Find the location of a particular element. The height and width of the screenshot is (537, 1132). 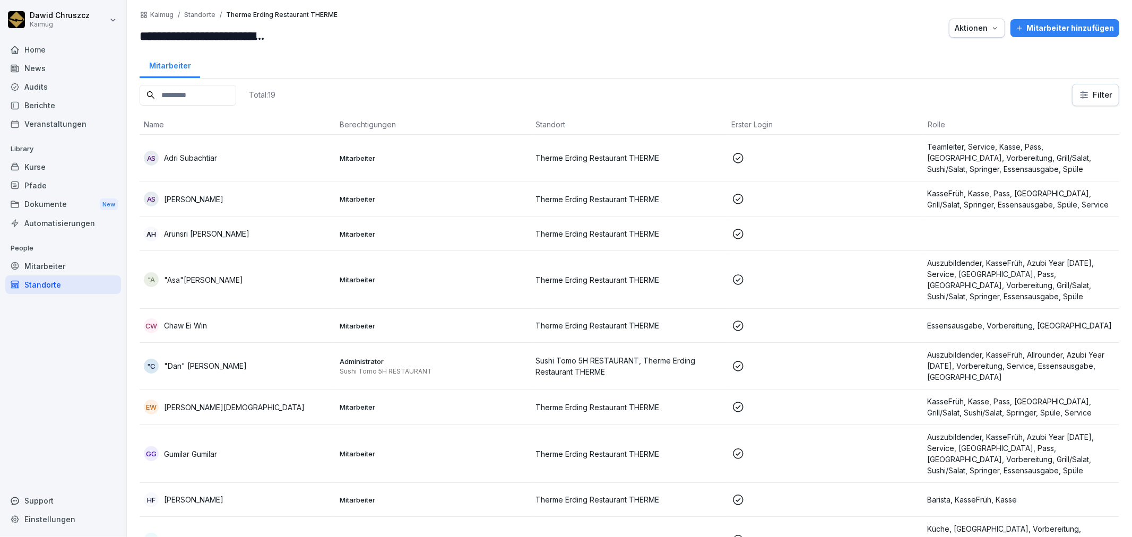

th: Erster Login is located at coordinates (825, 125).